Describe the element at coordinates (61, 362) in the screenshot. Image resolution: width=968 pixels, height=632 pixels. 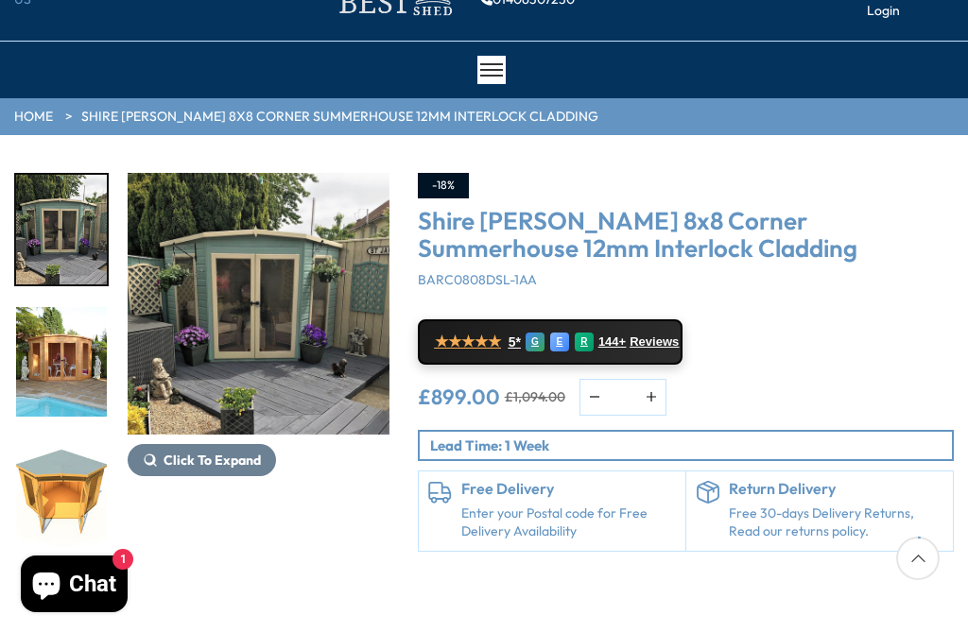
I see `div: 10 / 14` at that location.